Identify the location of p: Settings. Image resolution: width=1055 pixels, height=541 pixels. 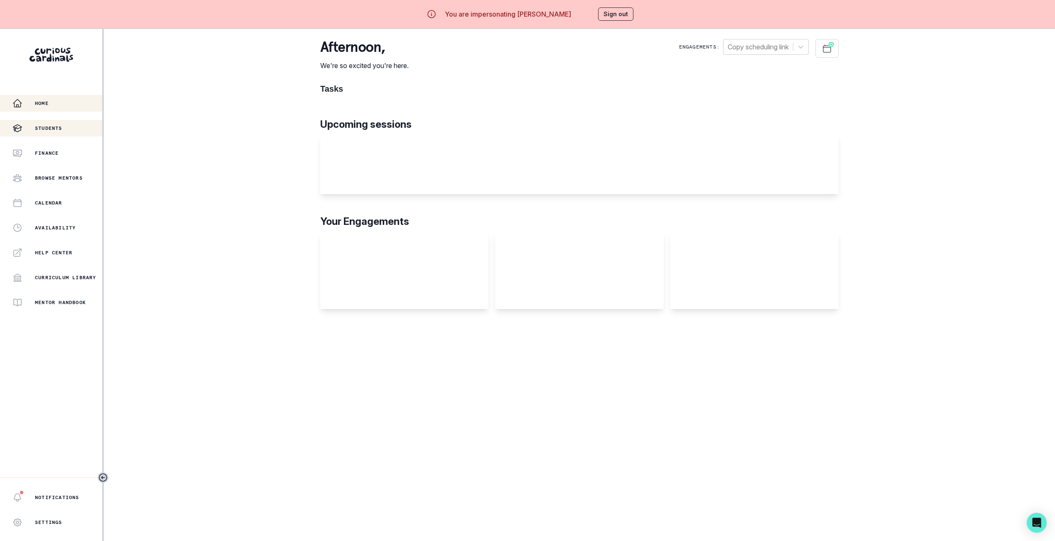
(49, 523).